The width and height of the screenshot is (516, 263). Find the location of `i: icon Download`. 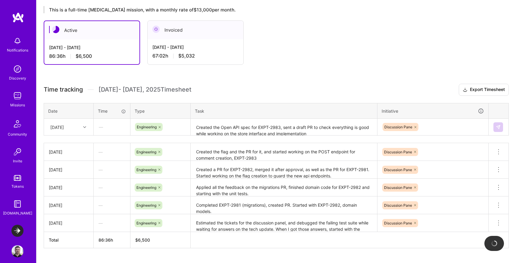

i: icon Download is located at coordinates (465, 90).